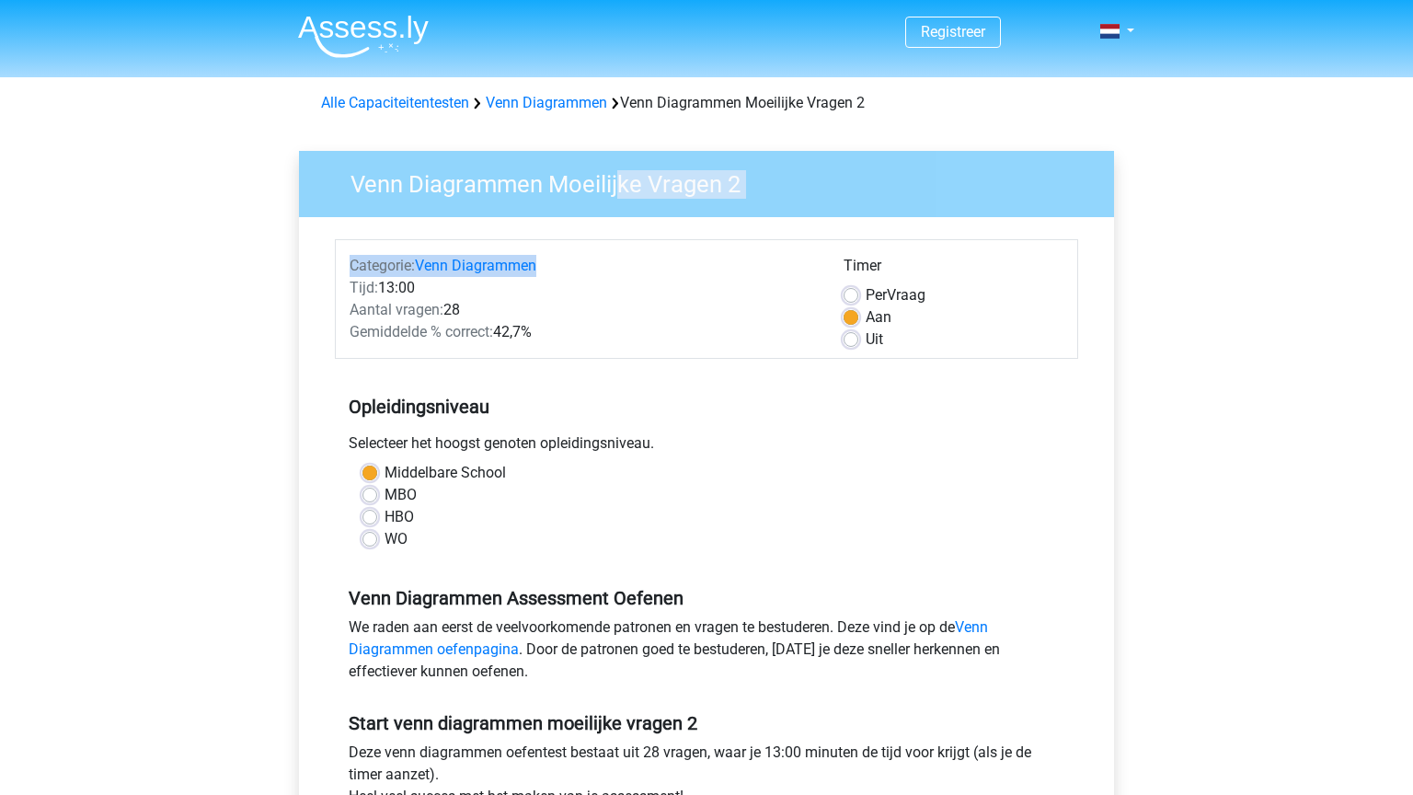 This screenshot has height=795, width=1413. What do you see at coordinates (400, 495) in the screenshot?
I see `label: MBO` at bounding box center [400, 495].